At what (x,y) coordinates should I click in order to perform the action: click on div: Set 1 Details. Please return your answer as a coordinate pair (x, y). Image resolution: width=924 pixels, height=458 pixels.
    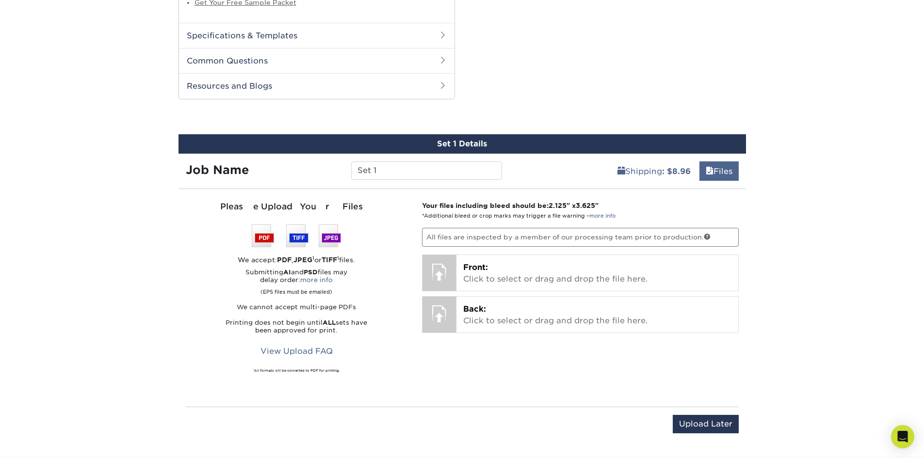
    Looking at the image, I should click on (462, 144).